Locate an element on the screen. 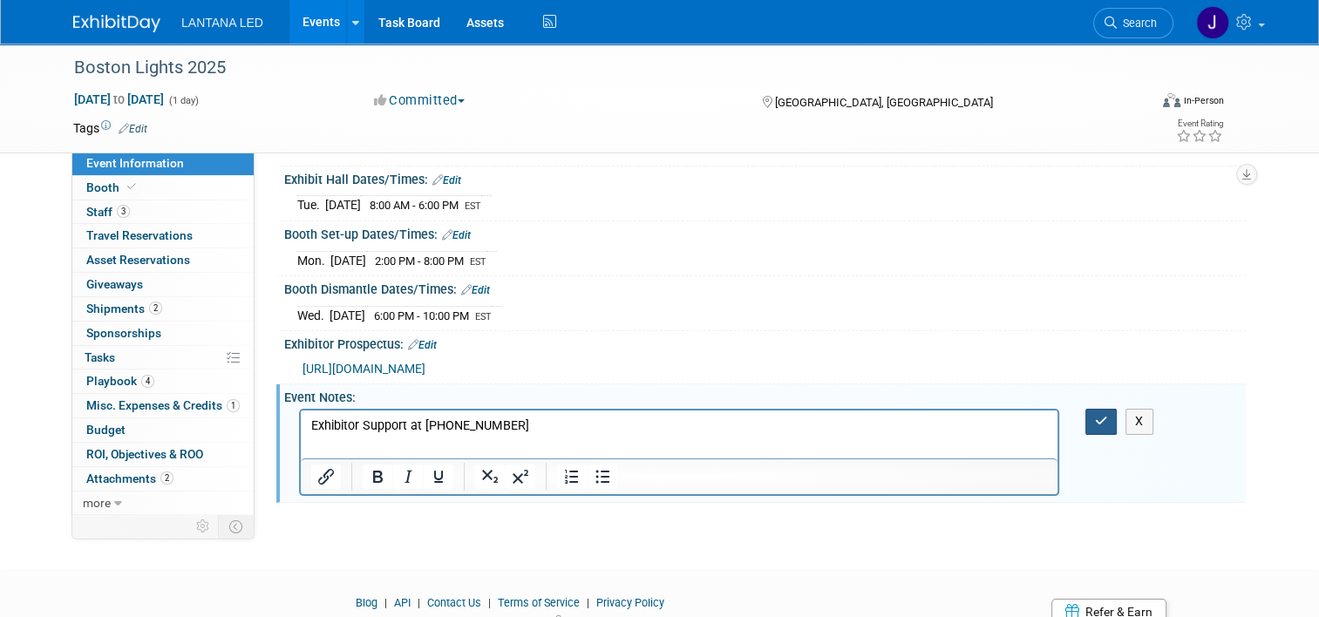 The height and width of the screenshot is (617, 1319). div: Event Rating is located at coordinates (1200, 124).